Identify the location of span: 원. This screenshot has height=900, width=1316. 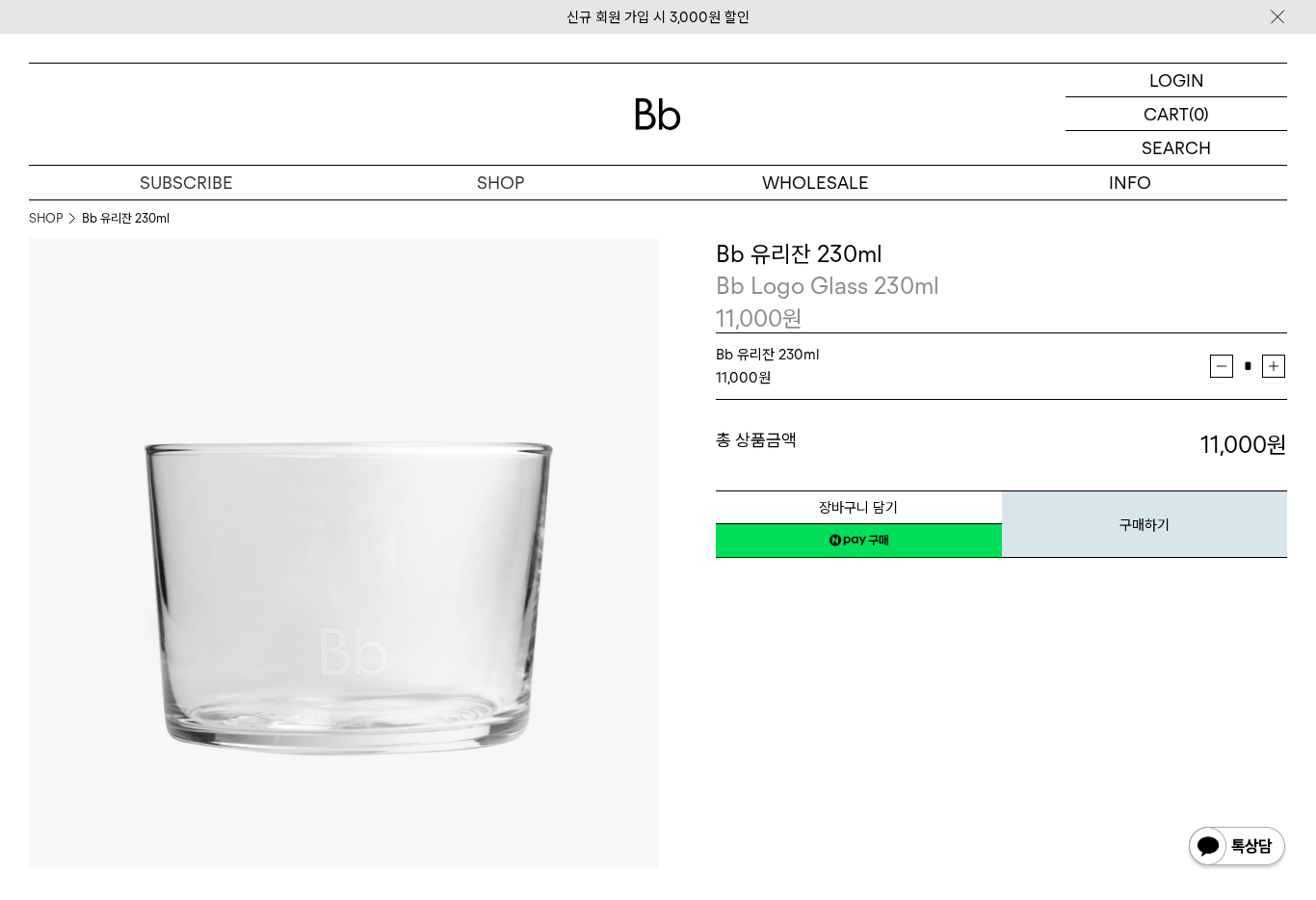
(792, 317).